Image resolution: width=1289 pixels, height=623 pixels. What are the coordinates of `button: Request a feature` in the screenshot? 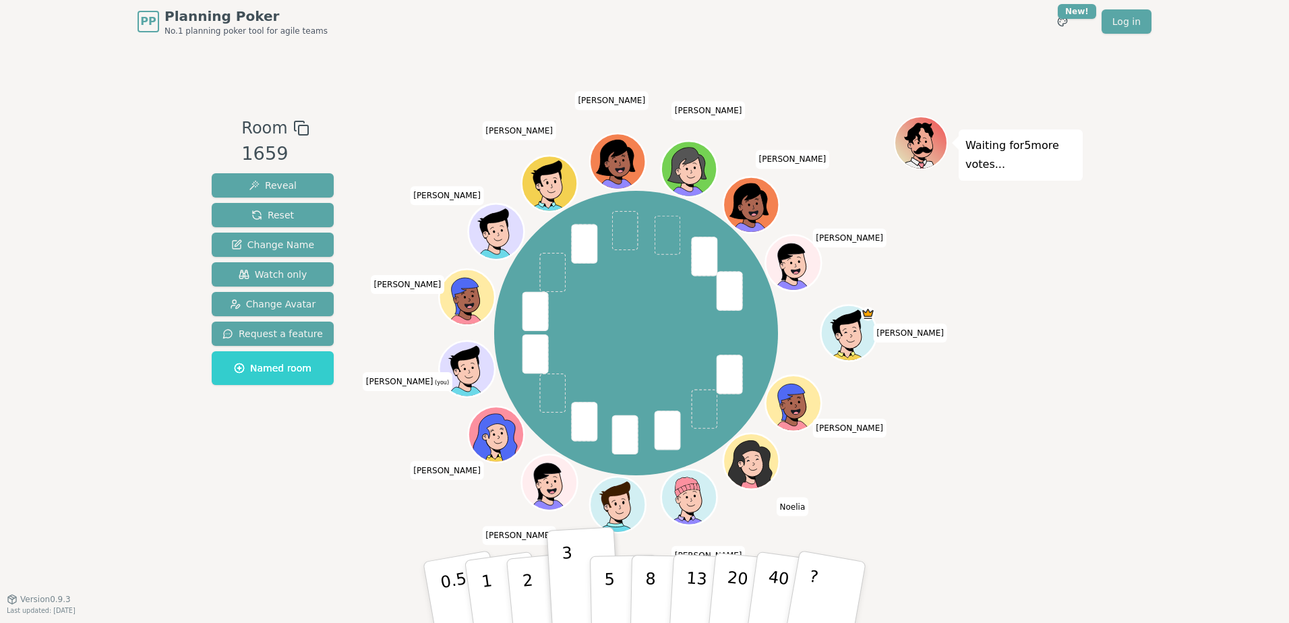 It's located at (272, 334).